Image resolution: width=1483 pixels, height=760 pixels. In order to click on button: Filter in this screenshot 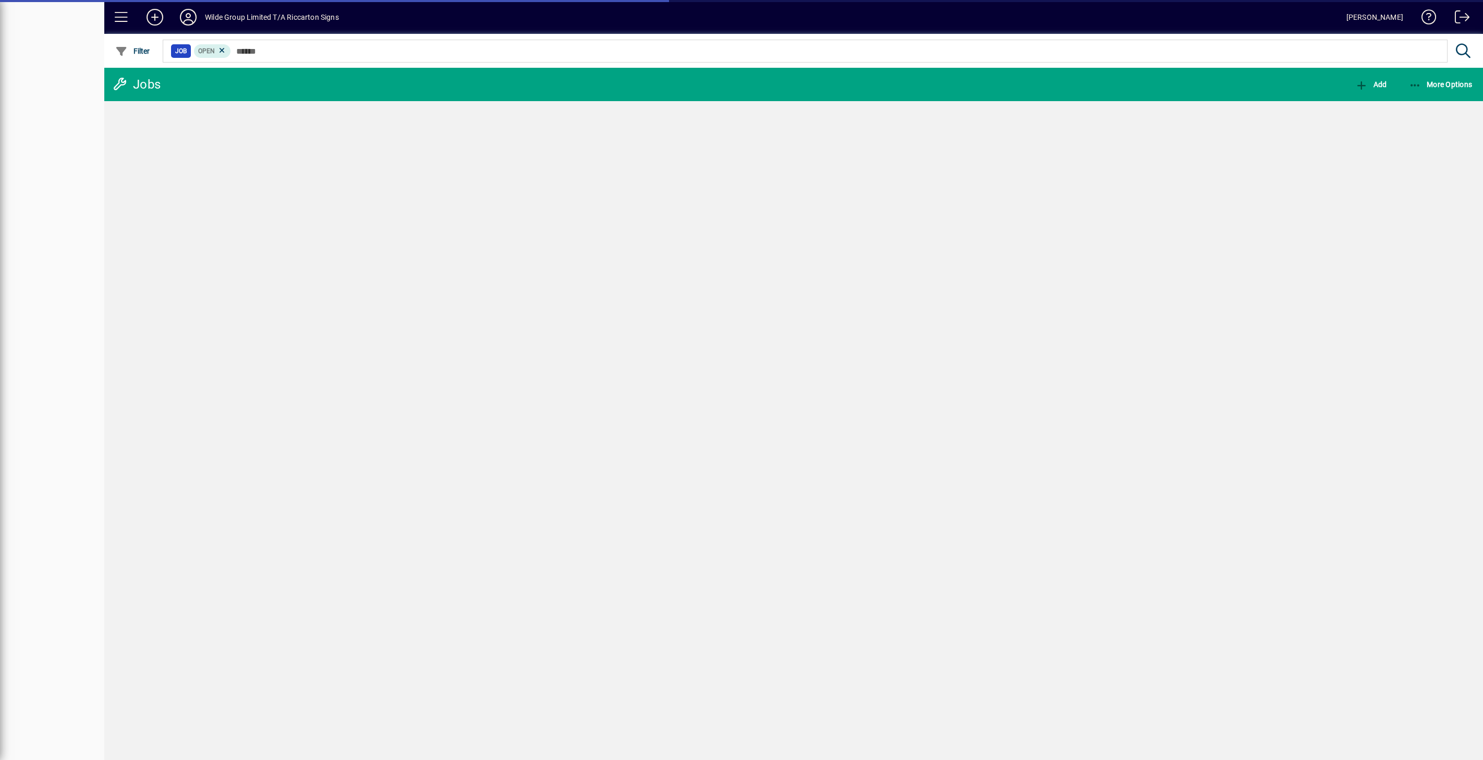, I will do `click(132, 51)`.